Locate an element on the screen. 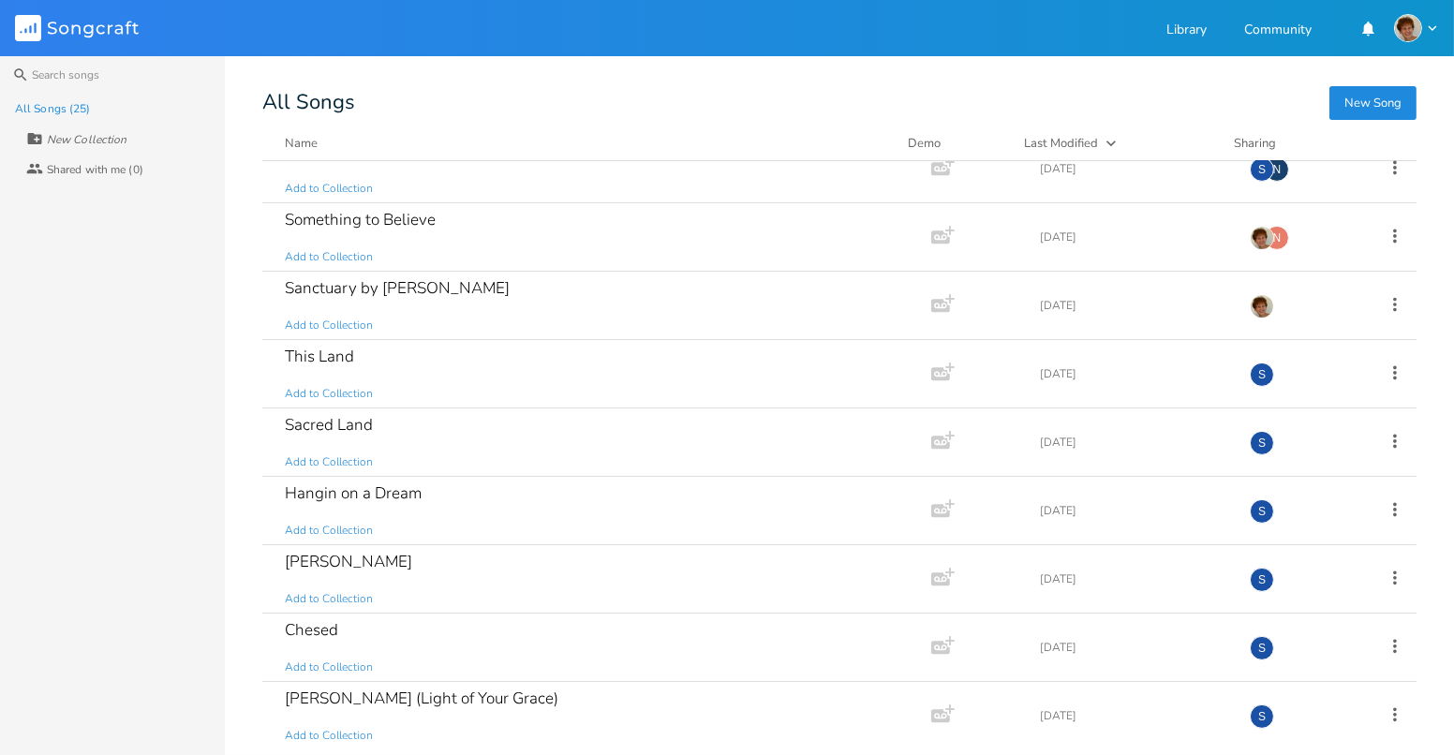 This screenshot has height=755, width=1454. div: All Songs (25) is located at coordinates (52, 109).